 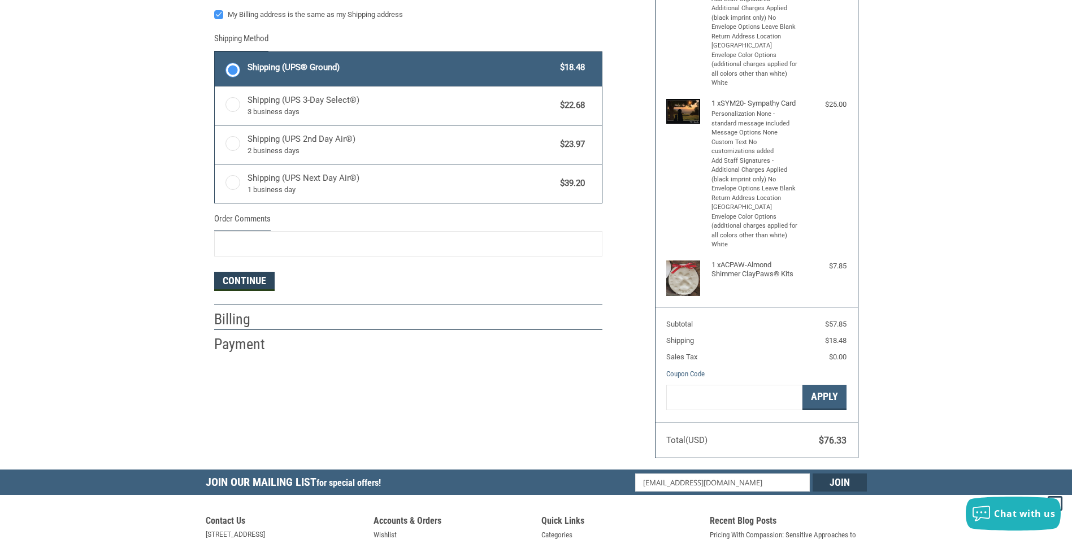 What do you see at coordinates (832, 440) in the screenshot?
I see `span: $76.33` at bounding box center [832, 440].